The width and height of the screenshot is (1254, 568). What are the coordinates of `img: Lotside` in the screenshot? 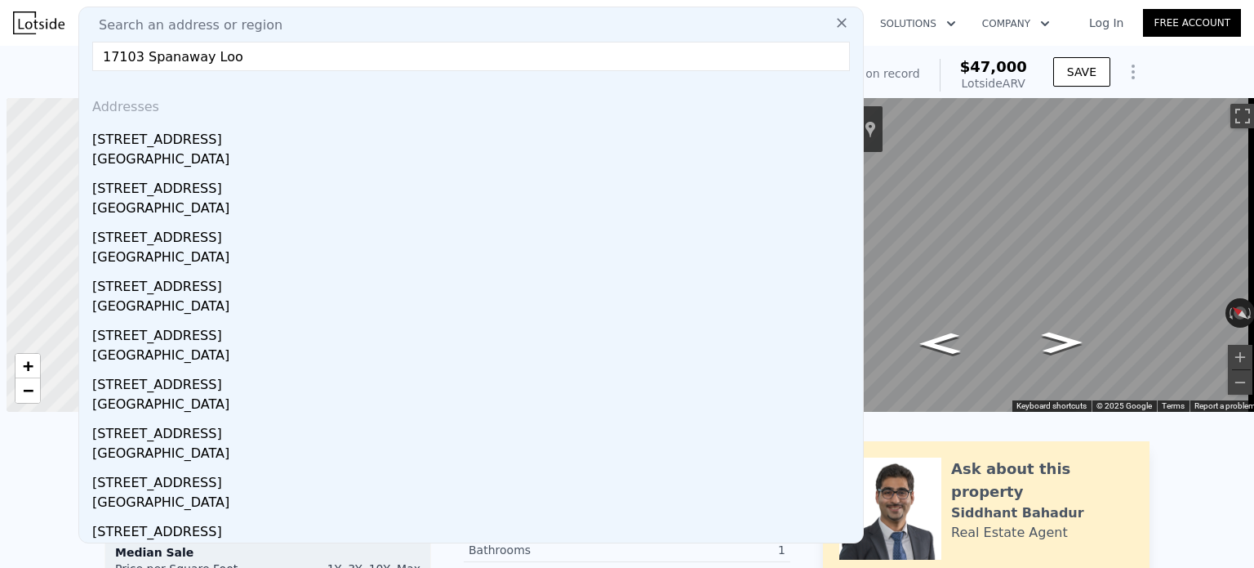 It's located at (38, 23).